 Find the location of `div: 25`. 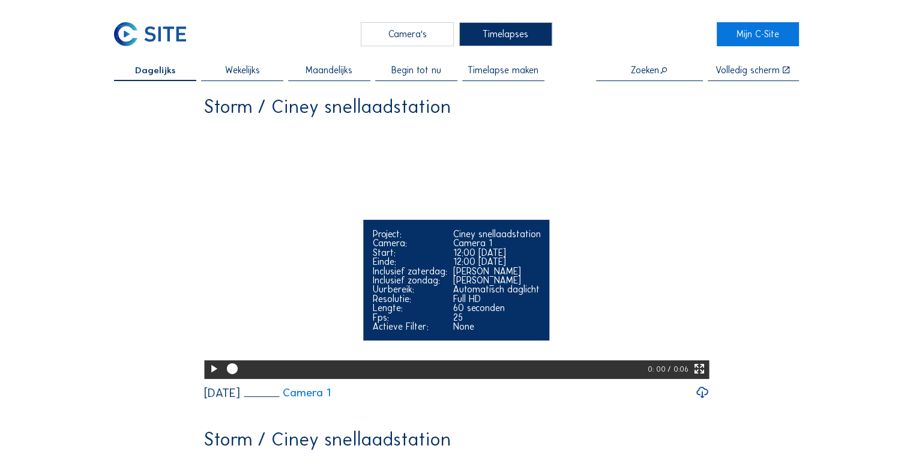

div: 25 is located at coordinates (497, 317).